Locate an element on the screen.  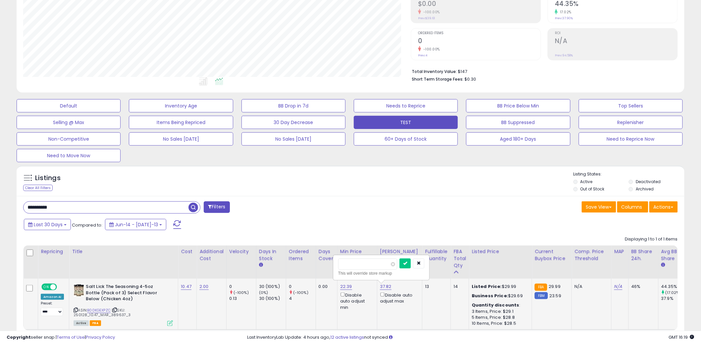
div: ASIN: is located at coordinates (123, 304).